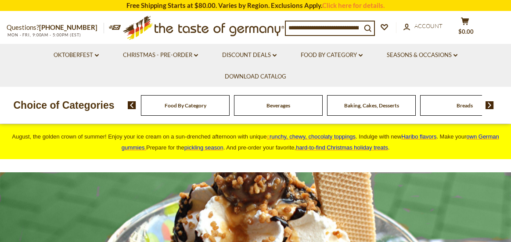  Describe the element at coordinates (255, 142) in the screenshot. I see `span: August, the golden crown of summer! Enjoy your ice cream on a sun-drenched afternoon with unique ...` at that location.